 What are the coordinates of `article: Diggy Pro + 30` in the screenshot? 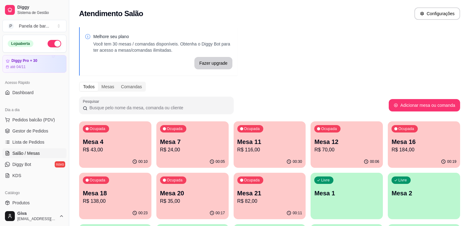 It's located at (24, 61).